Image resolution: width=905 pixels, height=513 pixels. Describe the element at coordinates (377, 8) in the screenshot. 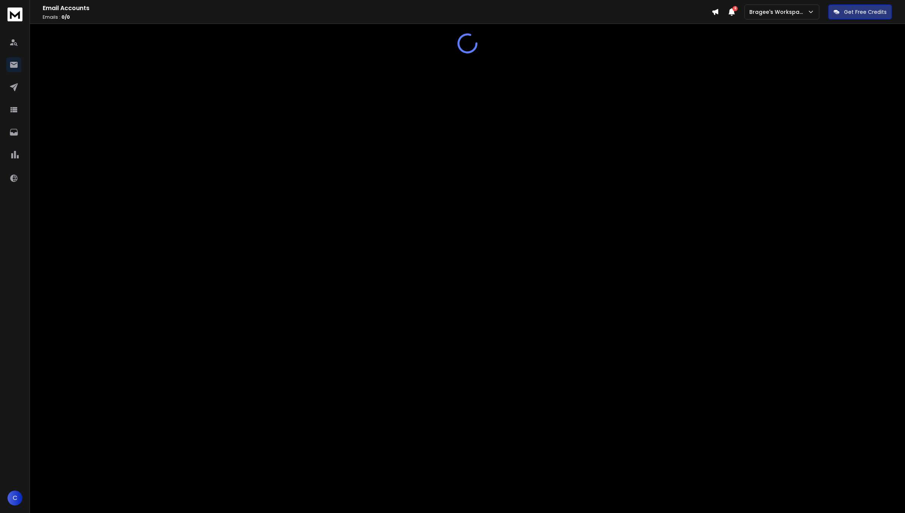

I see `h1: Email Accounts` at that location.